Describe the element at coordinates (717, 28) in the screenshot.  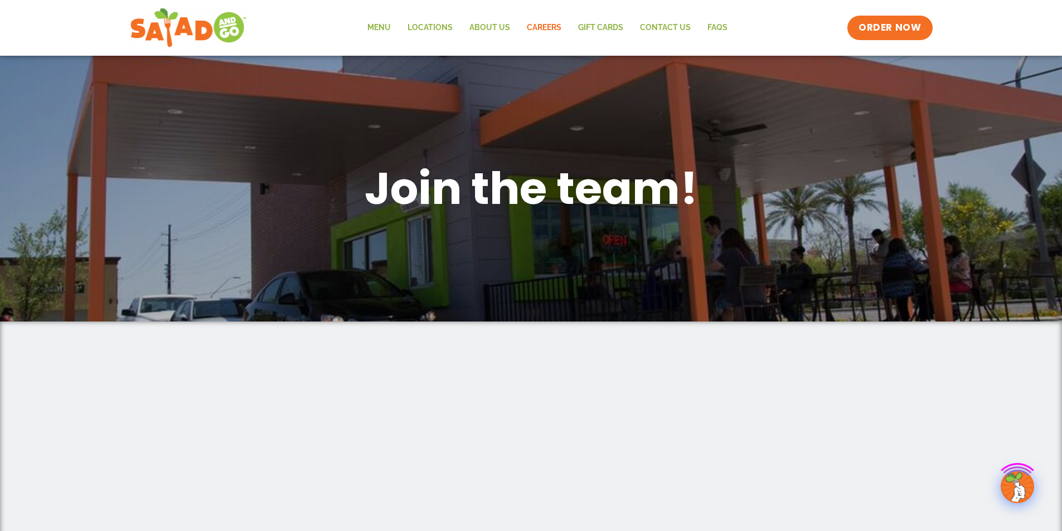
I see `a: FAQs` at that location.